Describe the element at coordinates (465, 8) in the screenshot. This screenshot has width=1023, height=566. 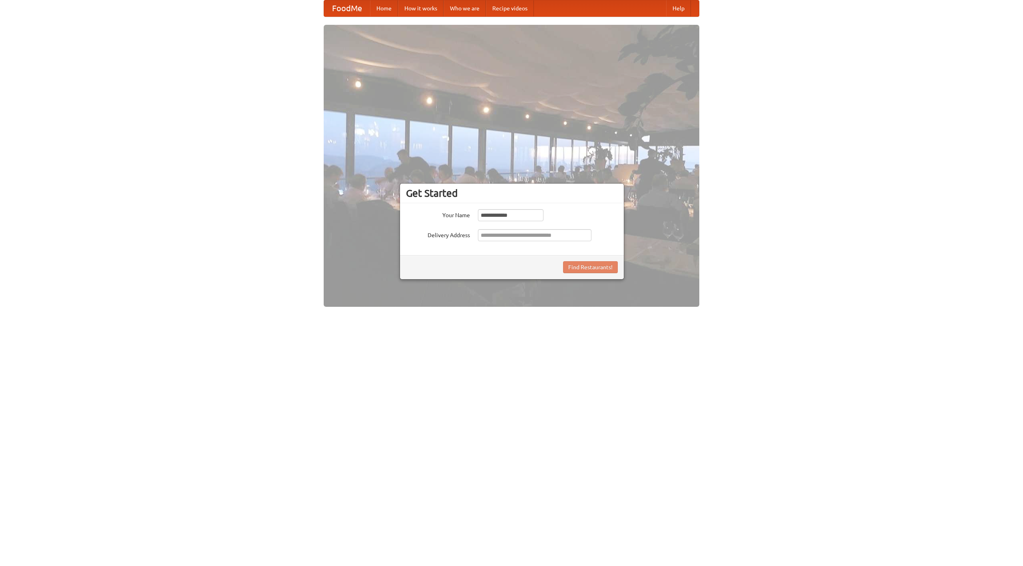
I see `a: Who we are` at that location.